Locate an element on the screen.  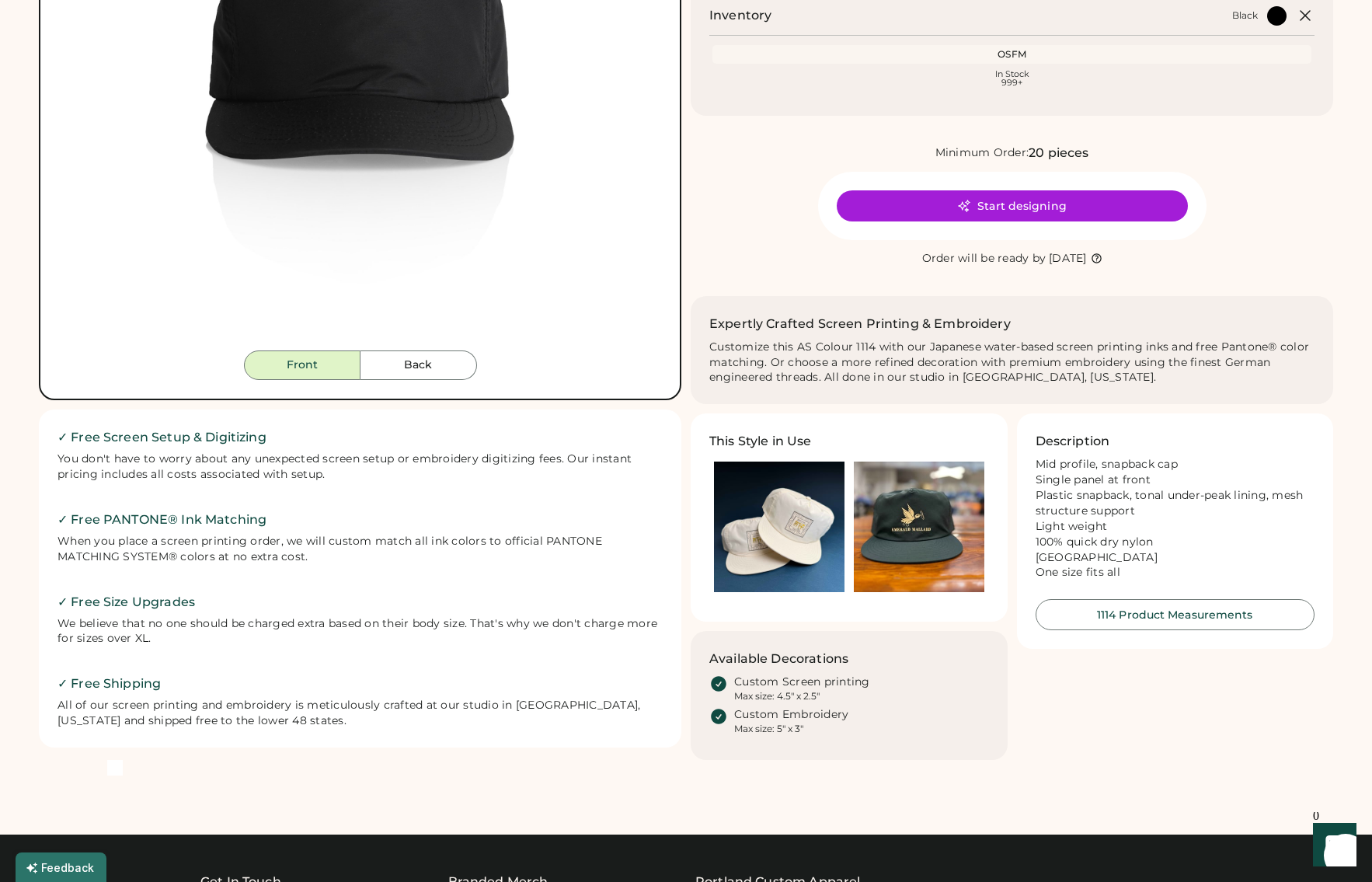
div: Max size: 4.5" x 2.5" is located at coordinates (777, 696).